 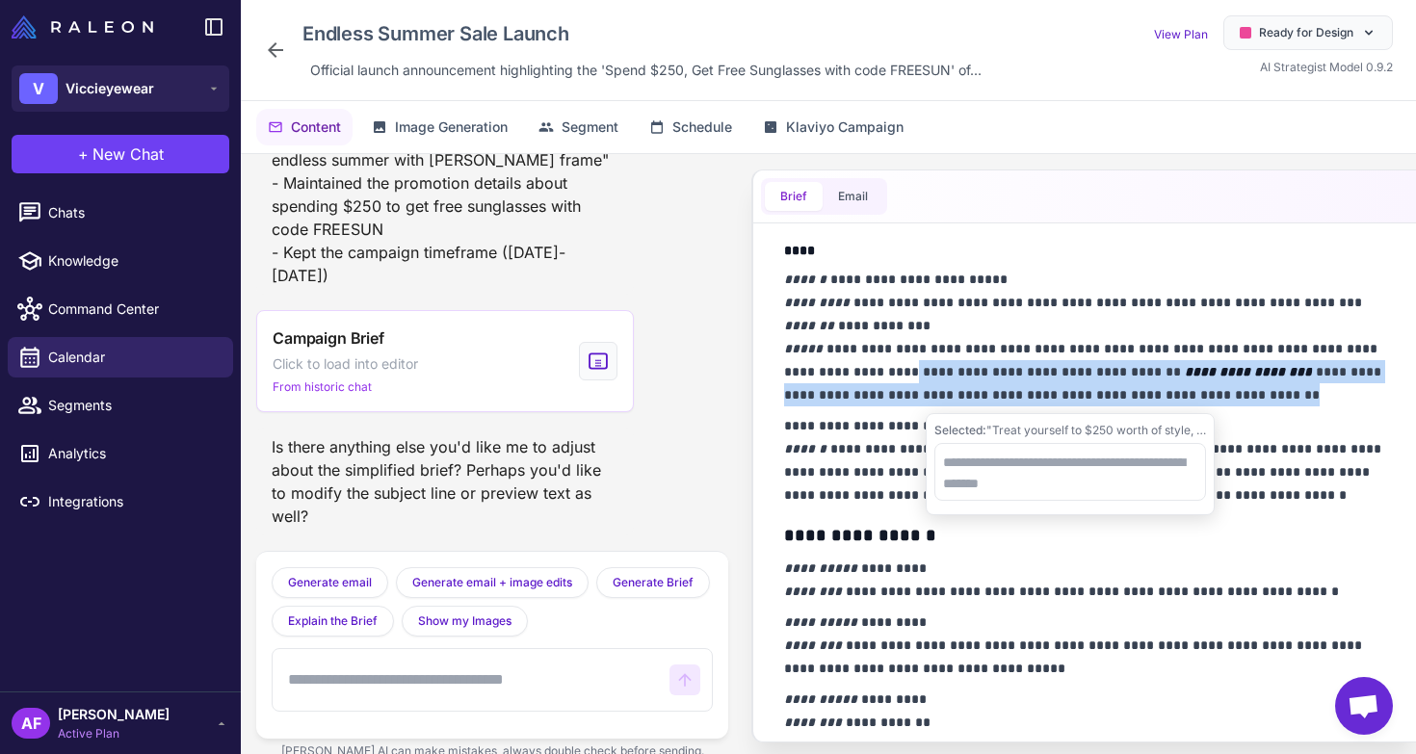 I want to click on button: +New Chat, so click(x=120, y=154).